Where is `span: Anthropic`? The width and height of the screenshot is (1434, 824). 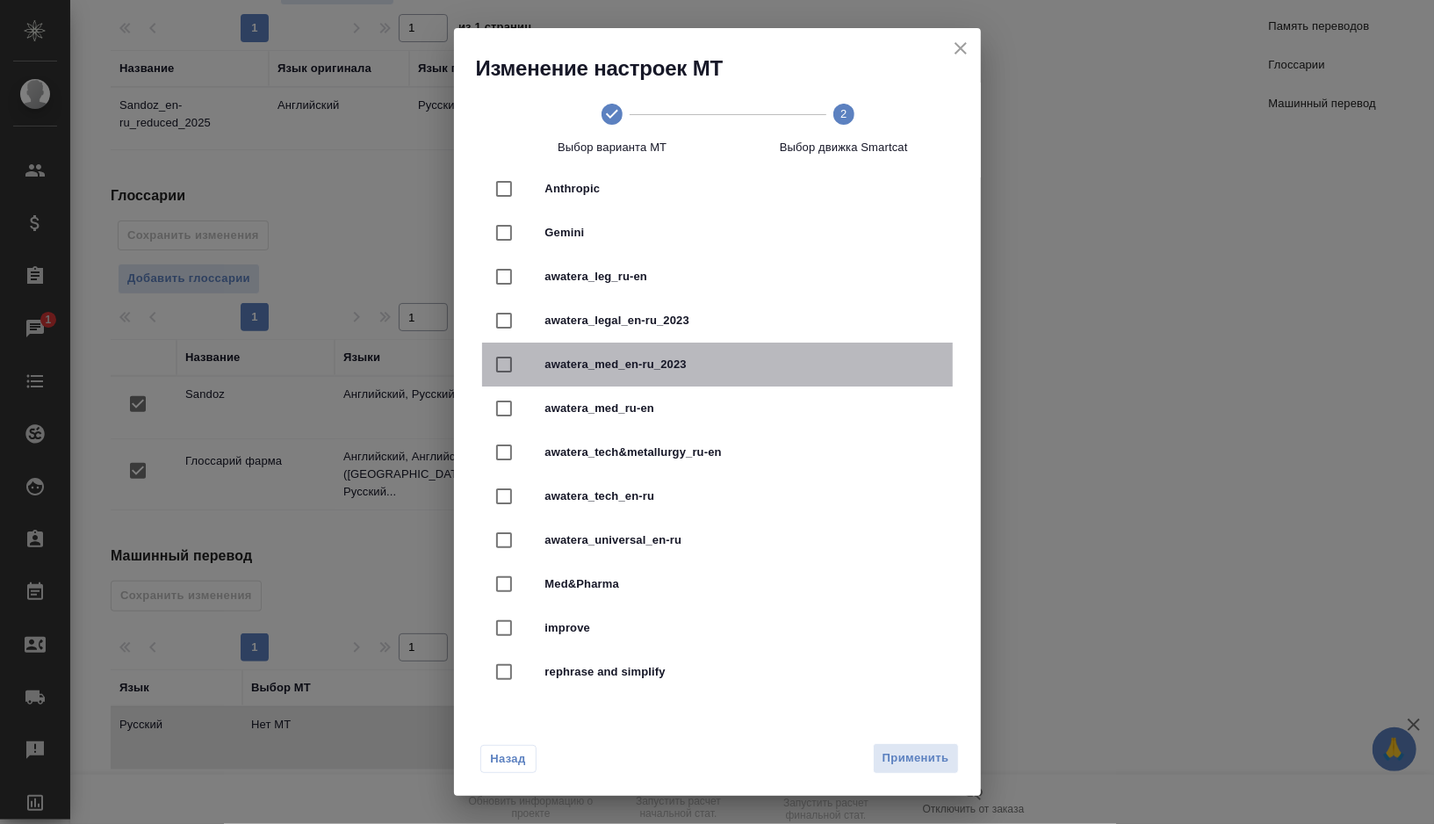 span: Anthropic is located at coordinates (742, 189).